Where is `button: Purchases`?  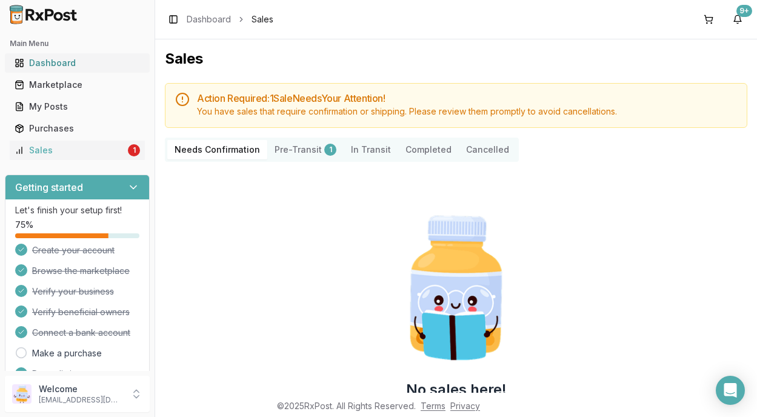 button: Purchases is located at coordinates (77, 129).